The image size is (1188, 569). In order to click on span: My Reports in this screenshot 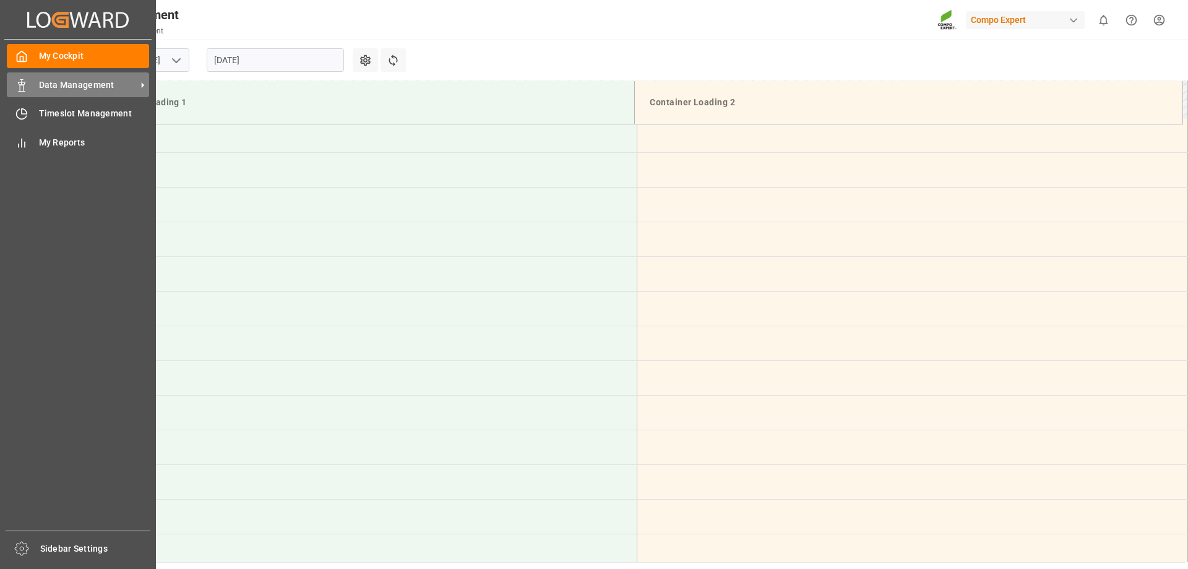, I will do `click(94, 142)`.